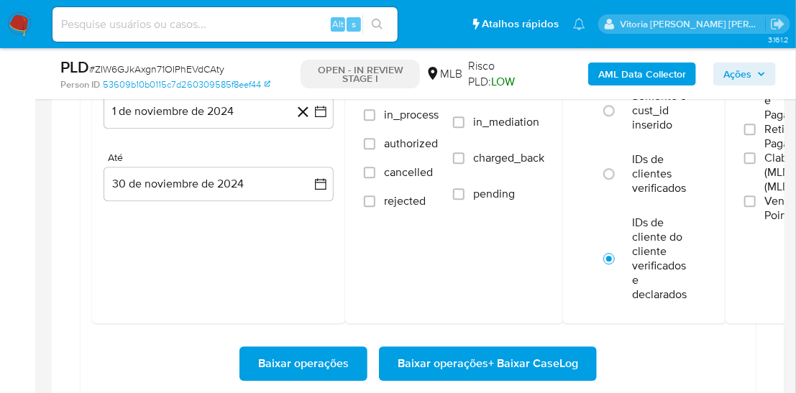  Describe the element at coordinates (501, 73) in the screenshot. I see `span: Risco PLD:` at that location.